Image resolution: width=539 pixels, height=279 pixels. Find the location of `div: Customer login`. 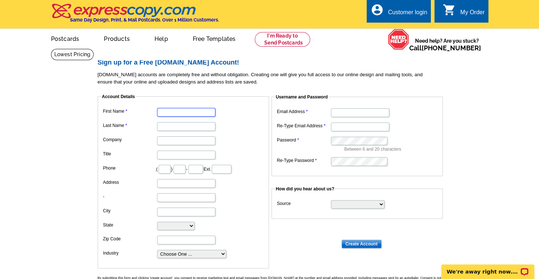

div: Customer login is located at coordinates (408, 14).